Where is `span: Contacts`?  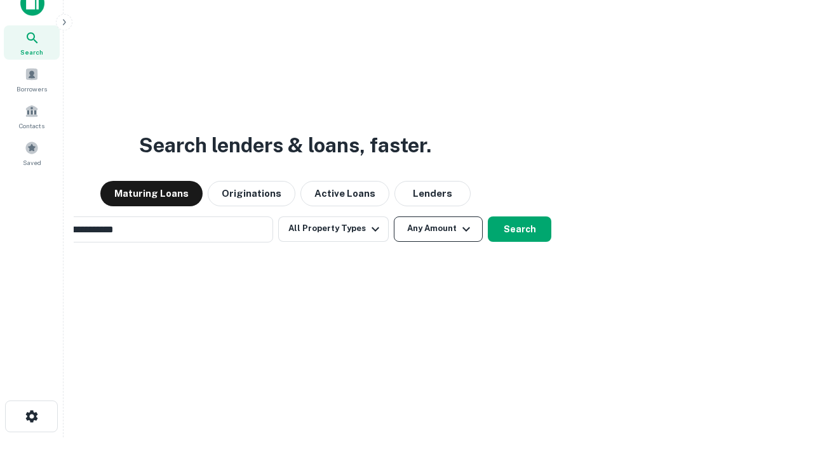
span: Contacts is located at coordinates (32, 126).